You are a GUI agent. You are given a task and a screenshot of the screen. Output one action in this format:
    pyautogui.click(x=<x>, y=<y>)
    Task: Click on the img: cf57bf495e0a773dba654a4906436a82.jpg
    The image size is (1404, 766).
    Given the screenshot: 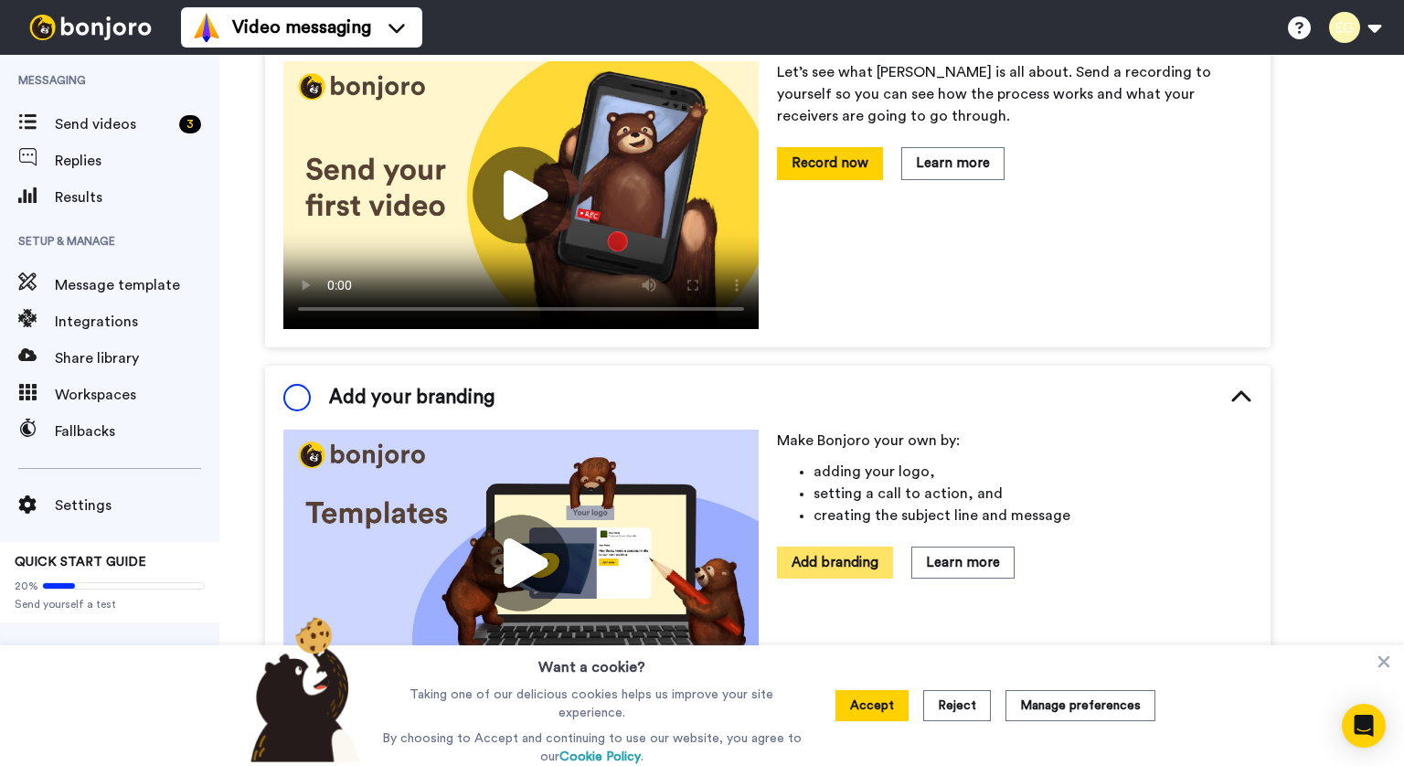 What is the action you would take?
    pyautogui.click(x=521, y=563)
    